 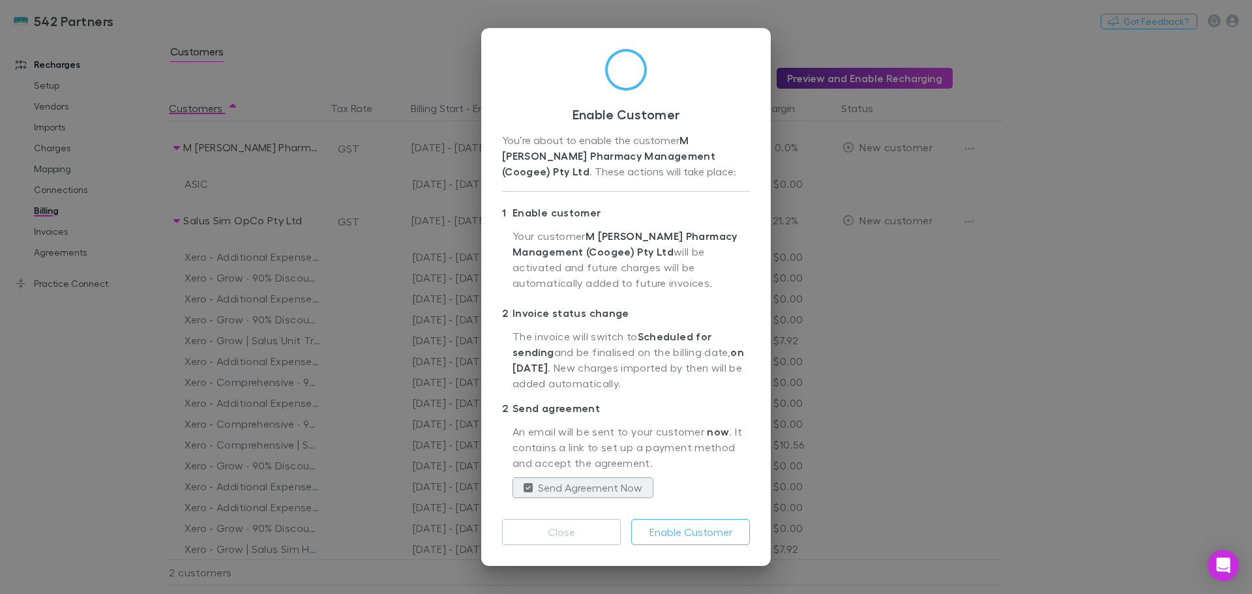 What do you see at coordinates (626, 313) in the screenshot?
I see `p: Invoice status change` at bounding box center [626, 313].